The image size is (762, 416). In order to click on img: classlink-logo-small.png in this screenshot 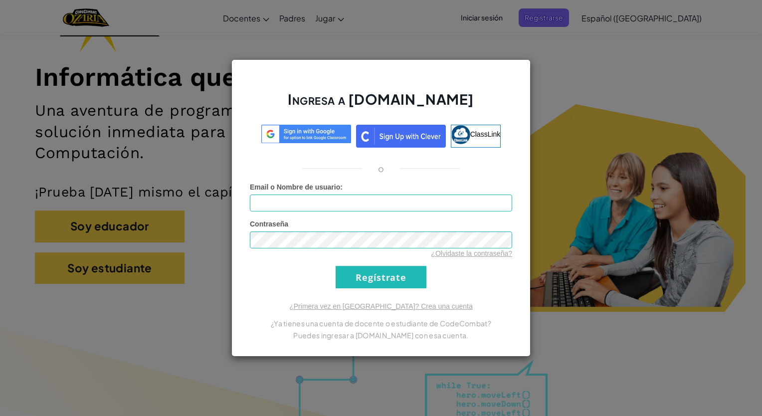, I will do `click(461, 135)`.